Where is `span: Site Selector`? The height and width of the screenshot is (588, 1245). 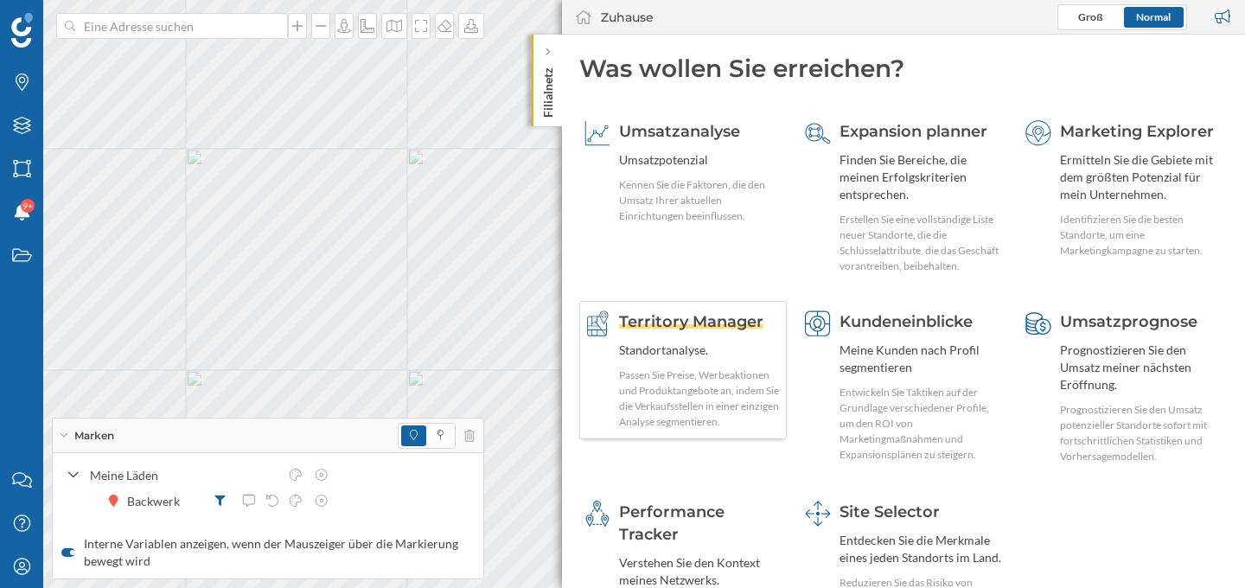 span: Site Selector is located at coordinates (890, 512).